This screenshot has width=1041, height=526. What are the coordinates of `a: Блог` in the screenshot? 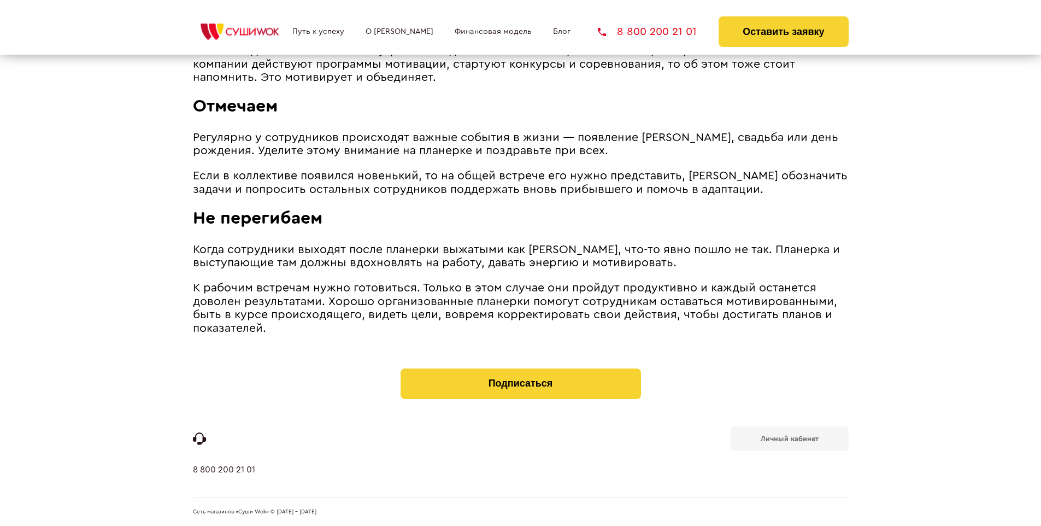 It's located at (562, 32).